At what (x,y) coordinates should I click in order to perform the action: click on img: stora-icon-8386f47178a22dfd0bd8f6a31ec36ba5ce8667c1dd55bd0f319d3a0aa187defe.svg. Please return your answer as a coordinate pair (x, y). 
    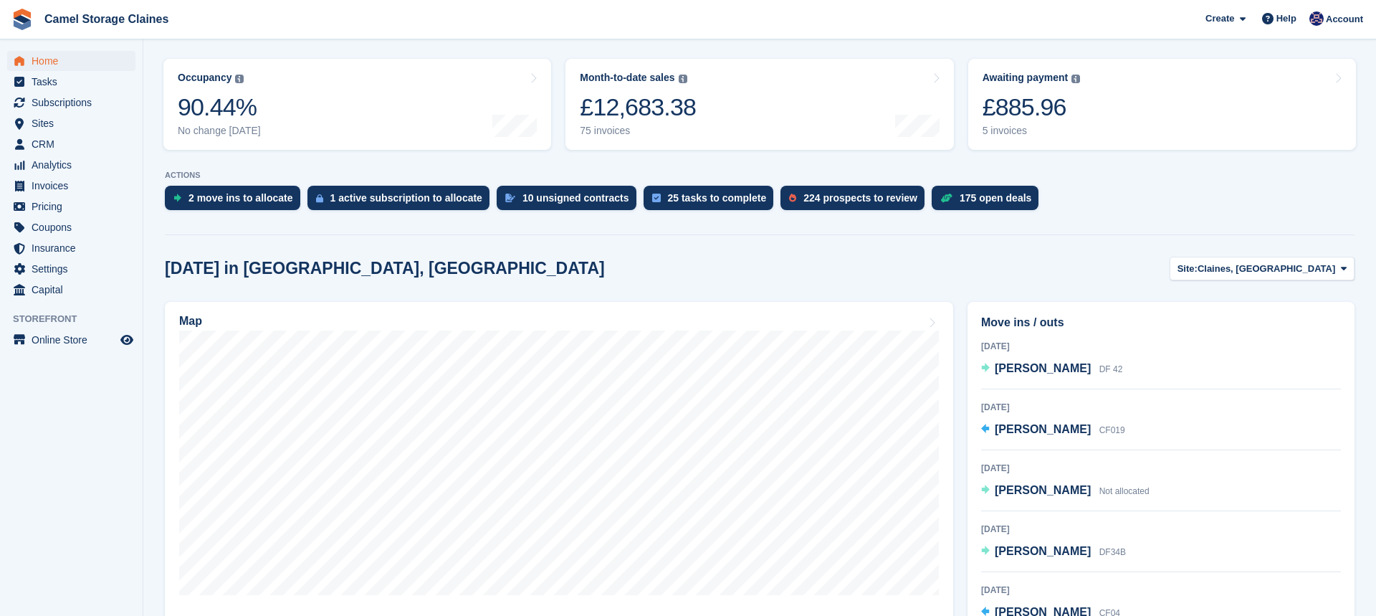
    Looking at the image, I should click on (22, 19).